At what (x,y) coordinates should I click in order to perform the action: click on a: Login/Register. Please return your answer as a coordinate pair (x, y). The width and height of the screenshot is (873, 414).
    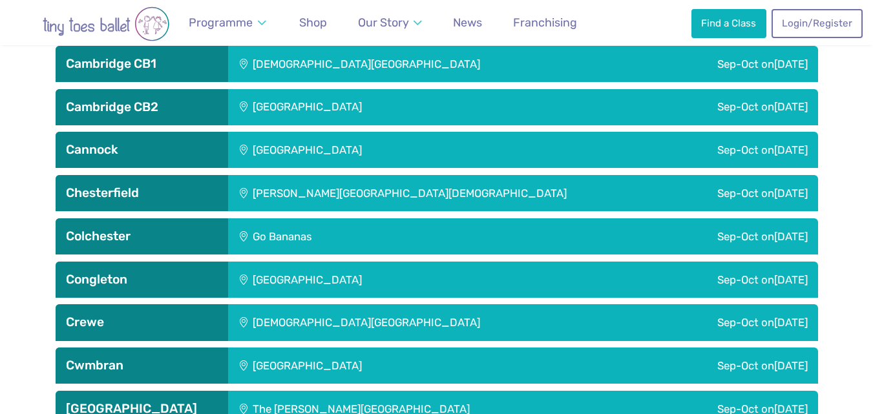
    Looking at the image, I should click on (817, 23).